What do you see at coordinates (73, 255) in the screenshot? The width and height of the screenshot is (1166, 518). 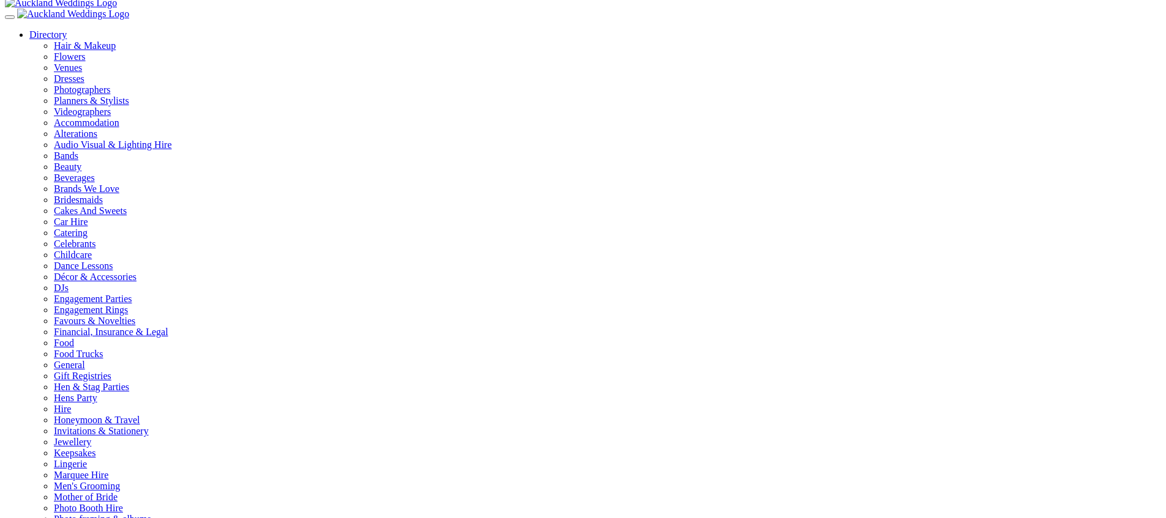 I see `a: Childcare` at bounding box center [73, 255].